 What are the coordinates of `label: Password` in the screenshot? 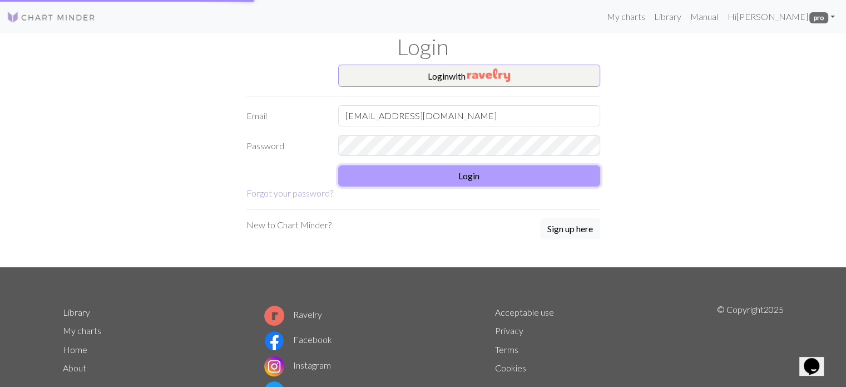 It's located at (286, 146).